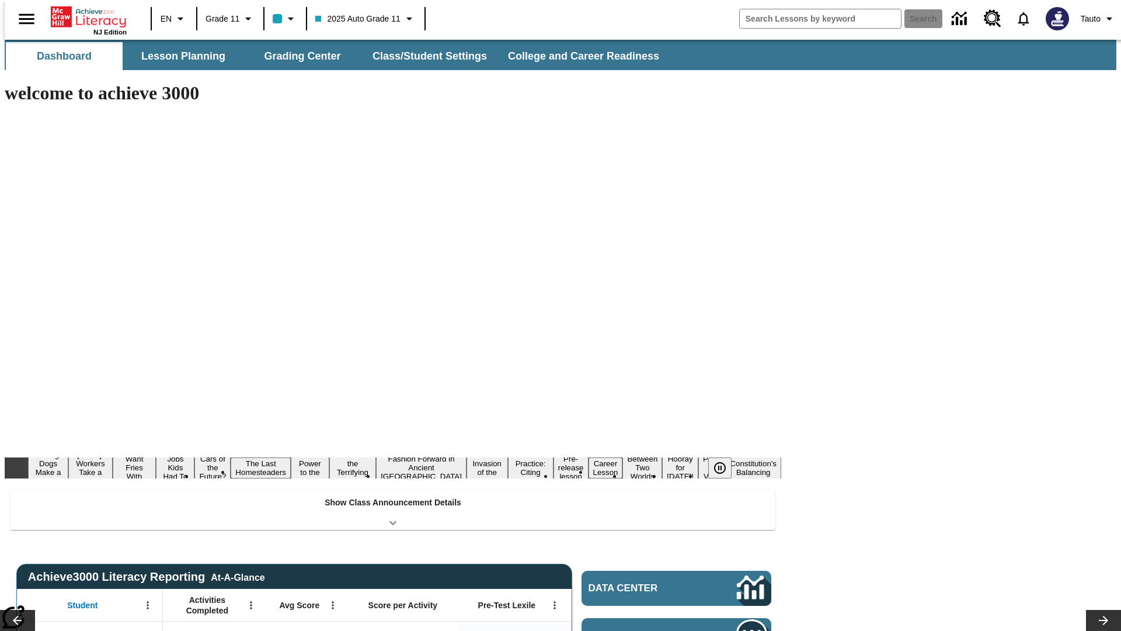 The image size is (1121, 631). What do you see at coordinates (310, 468) in the screenshot?
I see `button: Slide 7 Solar Power to the People` at bounding box center [310, 468].